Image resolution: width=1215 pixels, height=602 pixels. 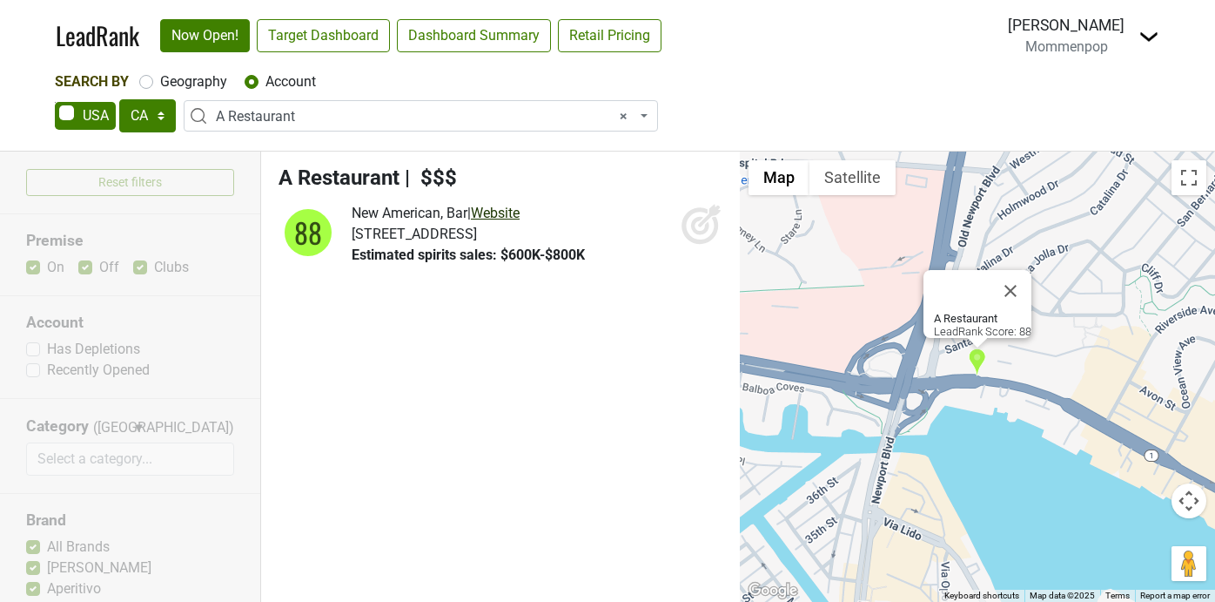 I want to click on a: Report a map error, so click(x=1175, y=595).